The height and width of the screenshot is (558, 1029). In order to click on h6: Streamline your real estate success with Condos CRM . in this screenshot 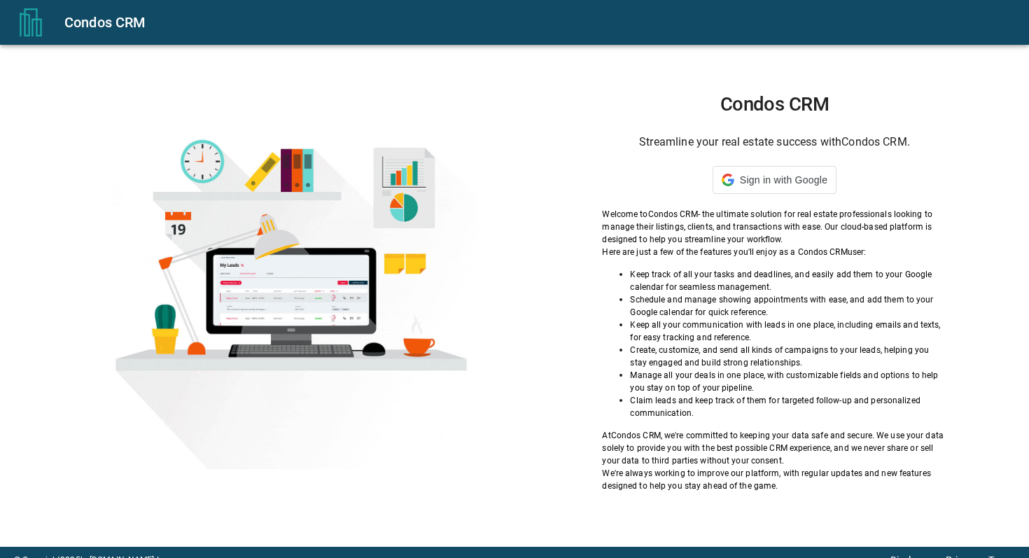, I will do `click(774, 142)`.